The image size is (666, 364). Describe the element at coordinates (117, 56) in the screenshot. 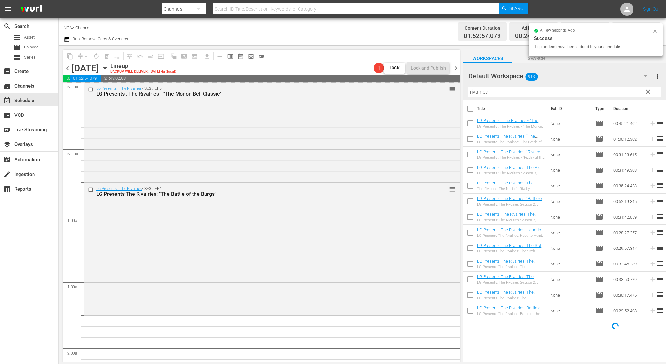

I see `span: Clear Lineup` at that location.